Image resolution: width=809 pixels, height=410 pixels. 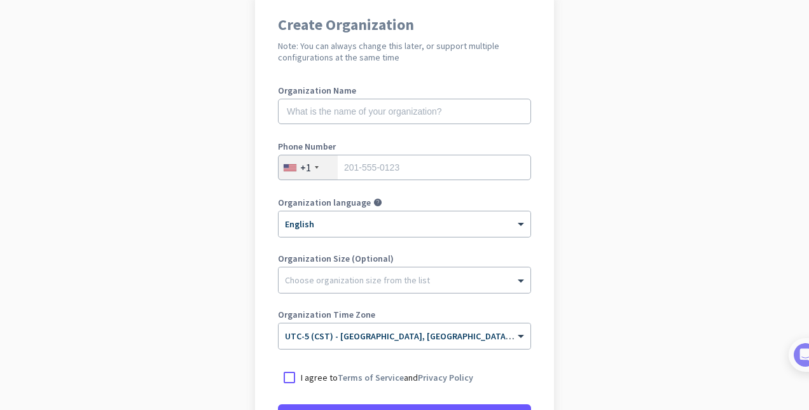 What do you see at coordinates (371, 377) in the screenshot?
I see `a: Terms of Service` at bounding box center [371, 377].